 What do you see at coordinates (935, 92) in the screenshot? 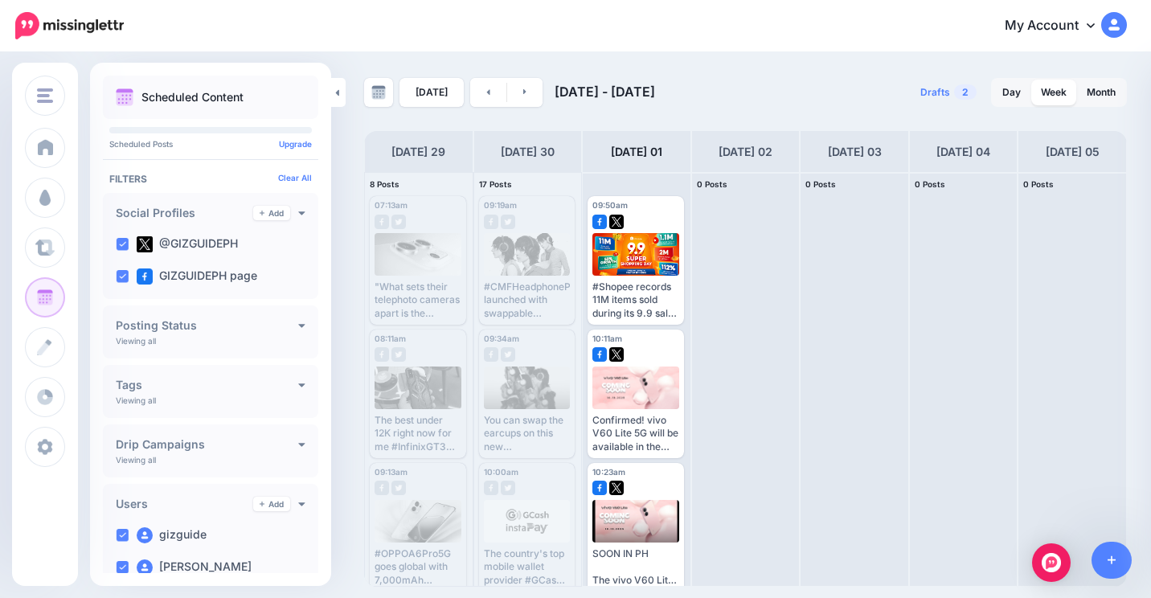
I see `span: Drafts` at bounding box center [935, 92].